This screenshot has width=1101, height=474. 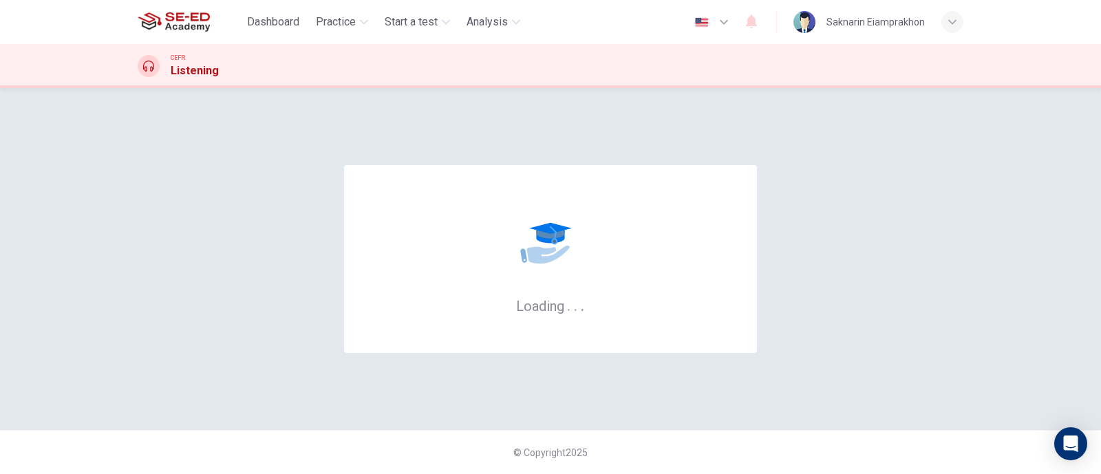 What do you see at coordinates (342, 22) in the screenshot?
I see `button: Practice` at bounding box center [342, 22].